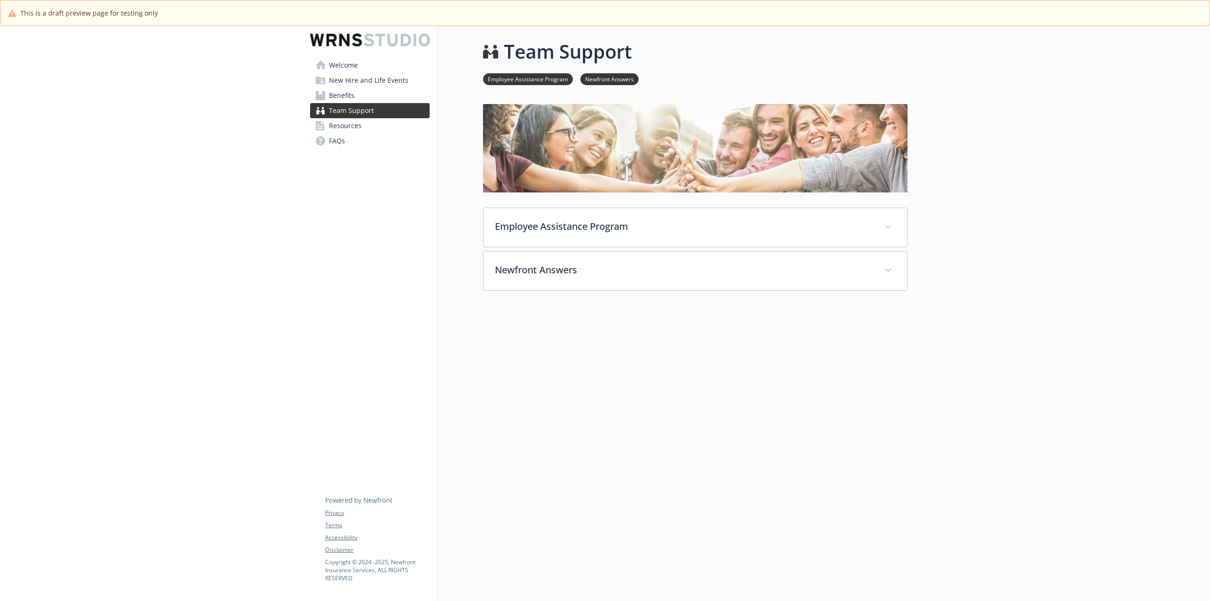 The width and height of the screenshot is (1210, 601). I want to click on a: Welcome, so click(370, 65).